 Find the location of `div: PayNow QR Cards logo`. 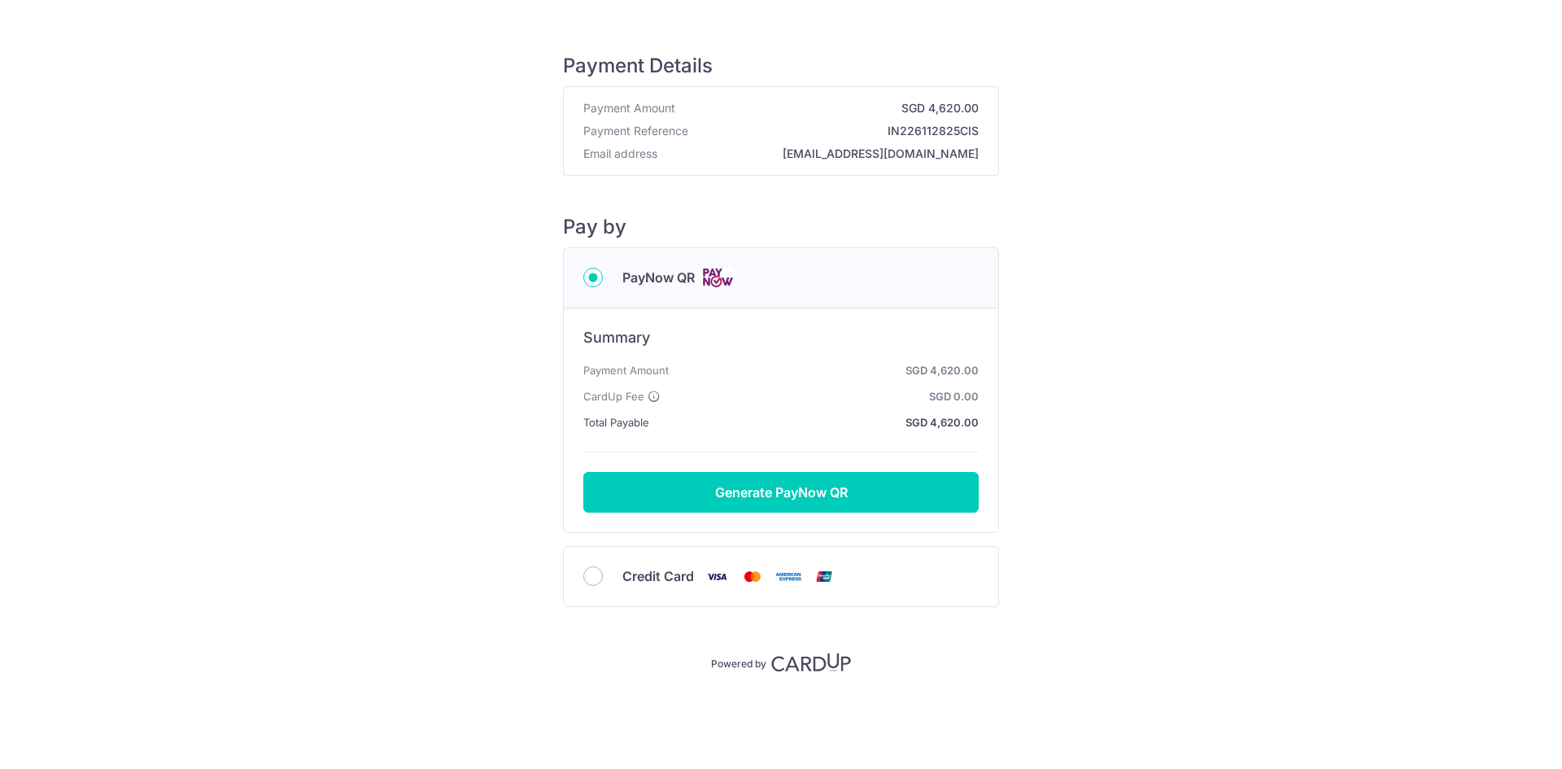

div: PayNow QR Cards logo is located at coordinates (781, 277).